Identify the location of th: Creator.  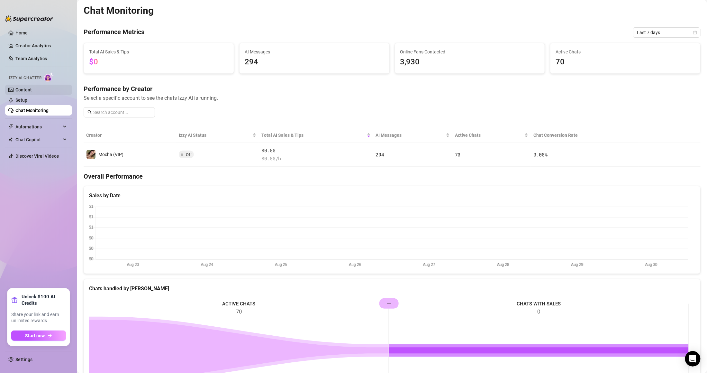
(130, 135).